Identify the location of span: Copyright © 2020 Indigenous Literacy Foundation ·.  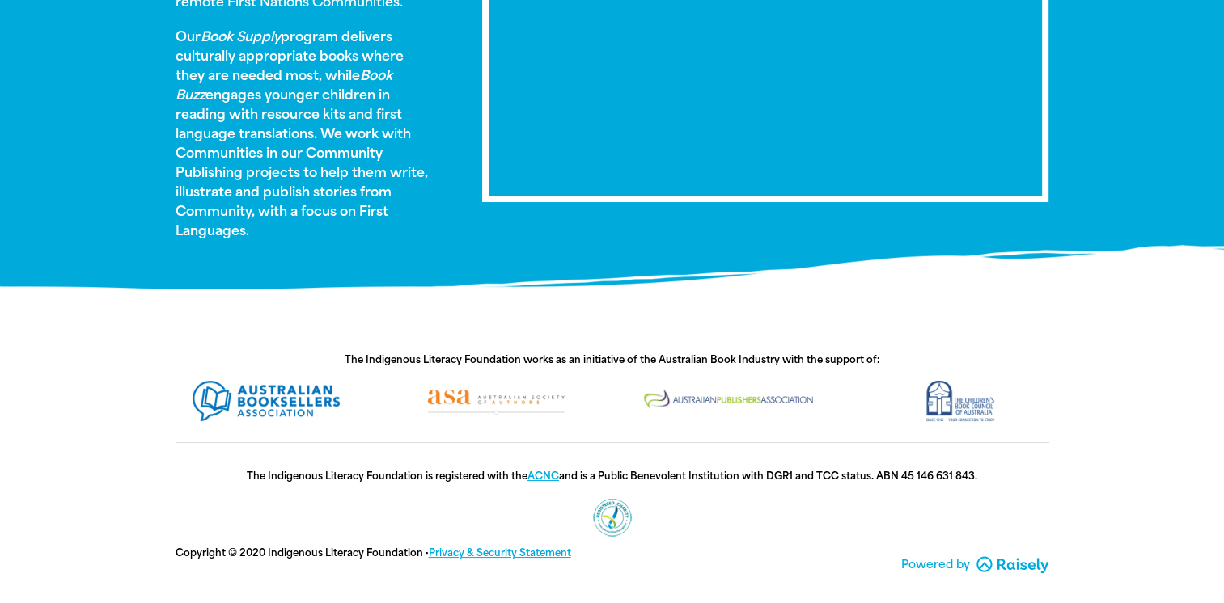
(373, 553).